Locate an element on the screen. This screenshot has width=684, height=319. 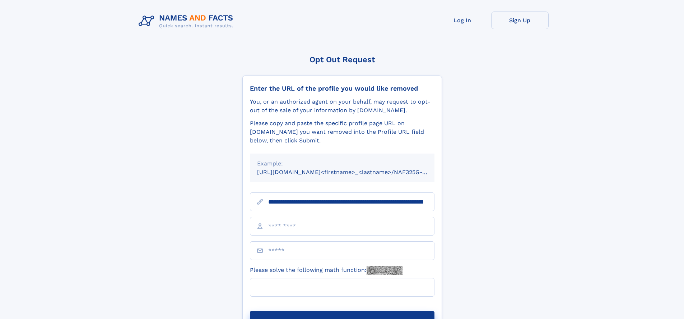
div: Opt Out Request is located at coordinates (342, 59).